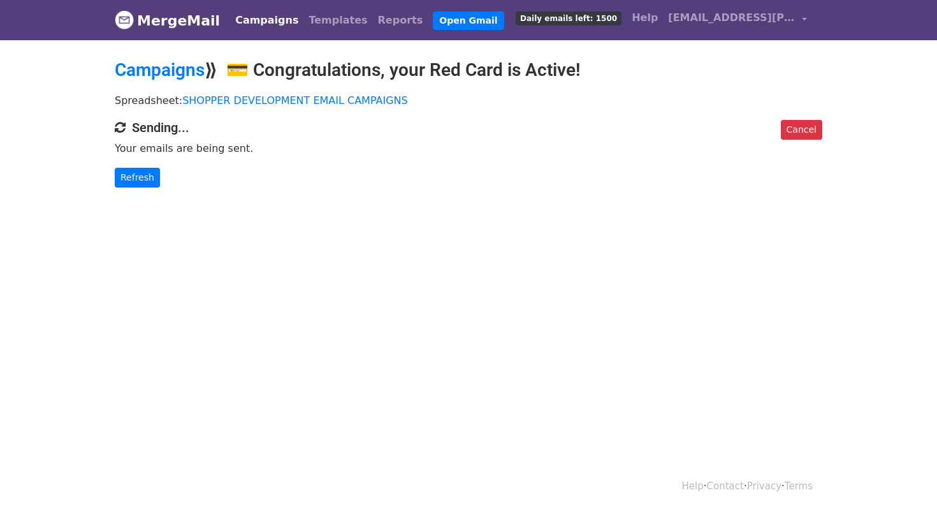 Image resolution: width=937 pixels, height=511 pixels. Describe the element at coordinates (167, 20) in the screenshot. I see `a: MergeMail` at that location.